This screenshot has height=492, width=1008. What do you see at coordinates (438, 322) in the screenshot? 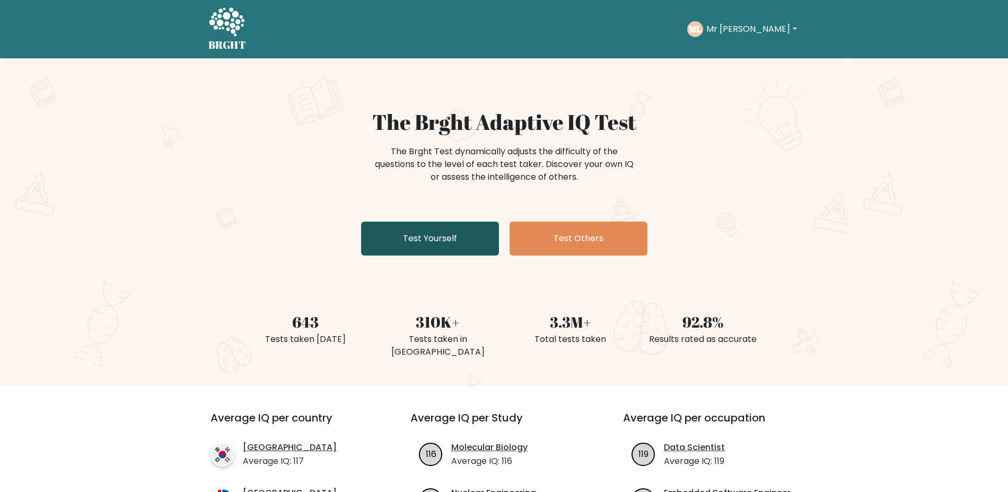
I see `div: 310K+` at bounding box center [438, 322].